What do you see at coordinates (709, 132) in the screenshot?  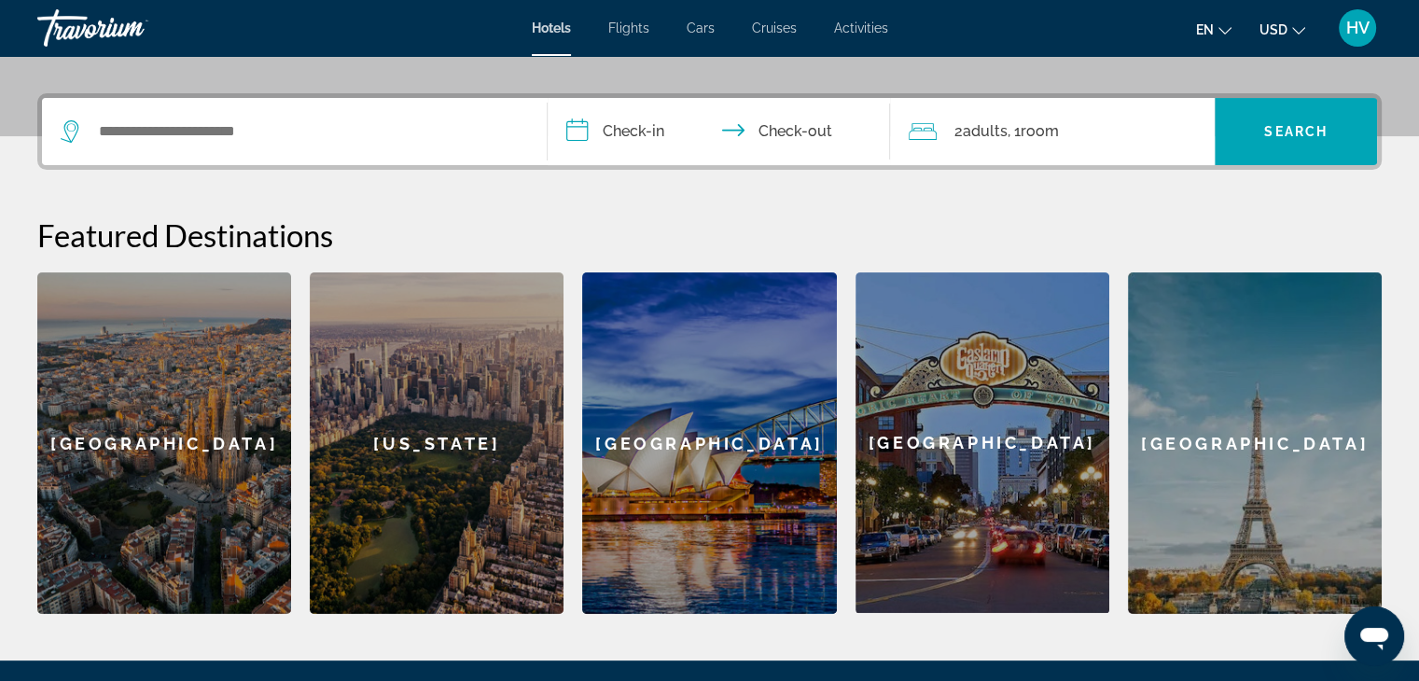 I see `div: Search widget` at bounding box center [709, 132].